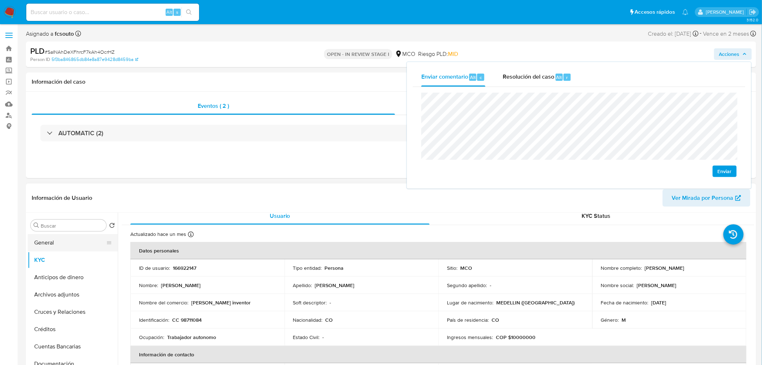  Describe the element at coordinates (50, 34) in the screenshot. I see `span: Asignado a` at that location.